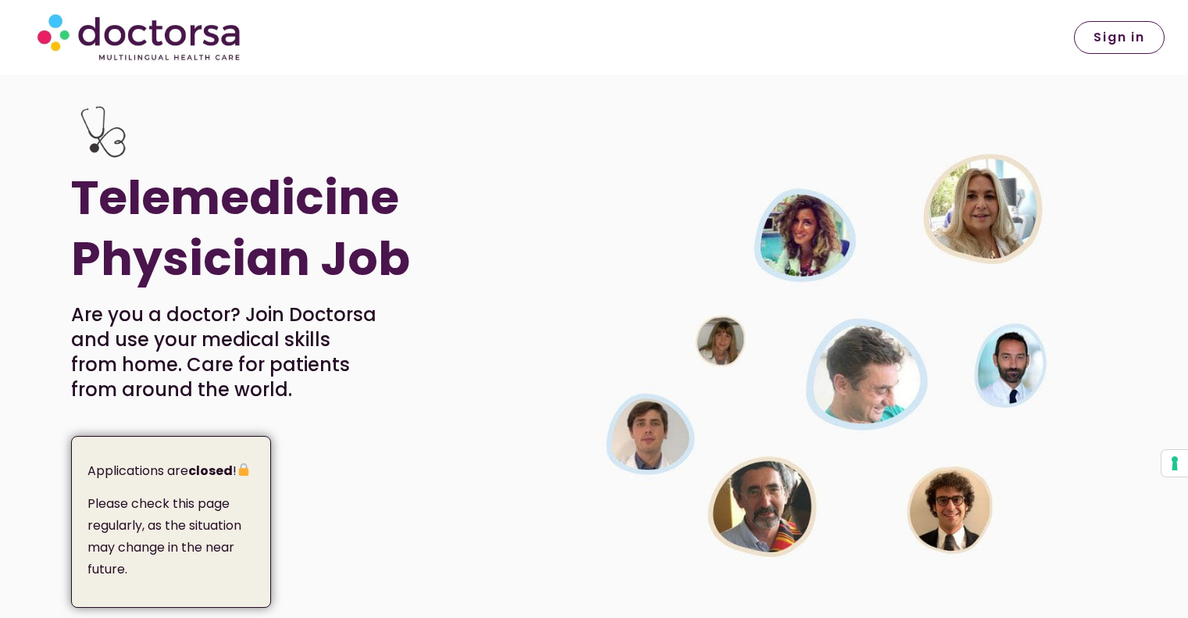 The height and width of the screenshot is (618, 1188). What do you see at coordinates (224, 352) in the screenshot?
I see `p: Are you a doctor? Join Doctorsa and use your medical skills from home. Care for patients from aro...` at bounding box center [224, 352].